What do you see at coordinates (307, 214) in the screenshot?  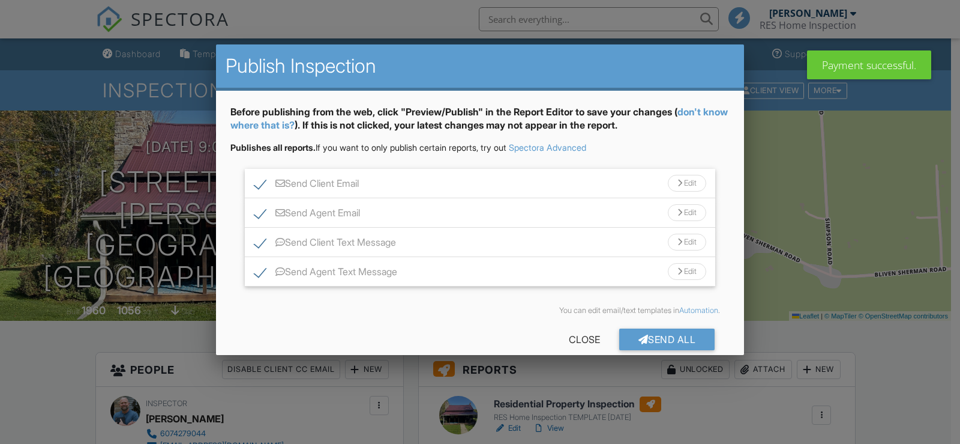 I see `label: Send Agent Email` at bounding box center [307, 214].